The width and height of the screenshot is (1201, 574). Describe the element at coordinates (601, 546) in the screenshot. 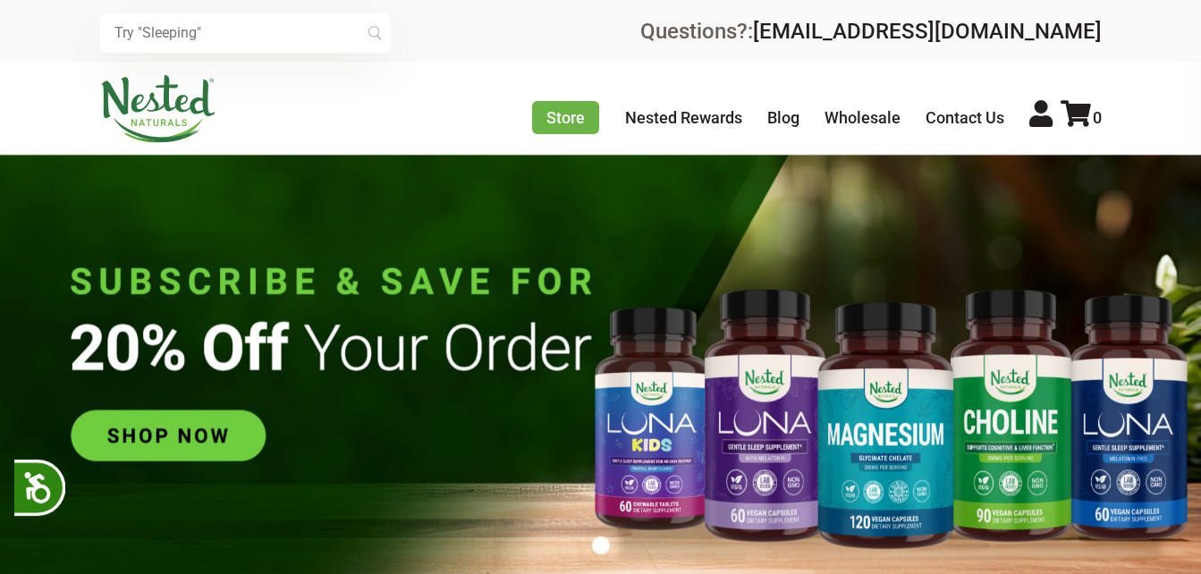

I see `button: 1 of 1` at that location.